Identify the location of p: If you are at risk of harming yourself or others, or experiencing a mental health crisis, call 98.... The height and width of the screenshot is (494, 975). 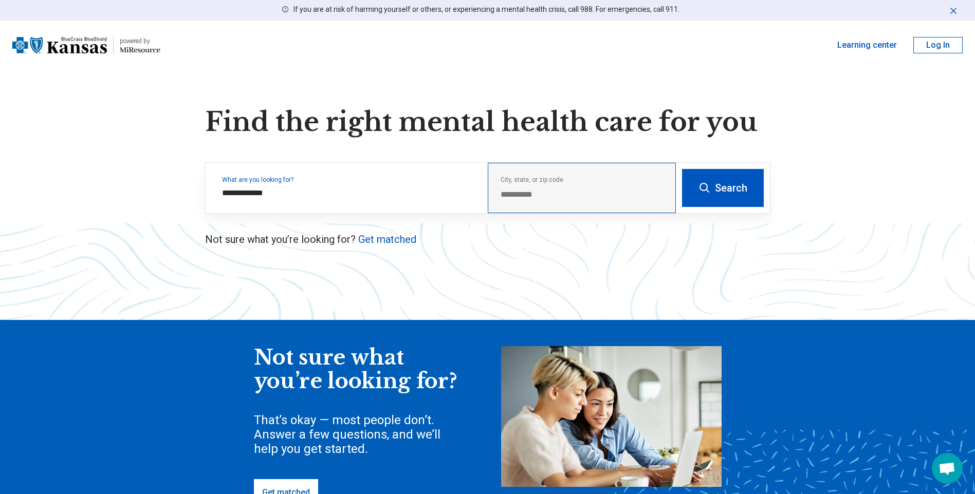
(486, 9).